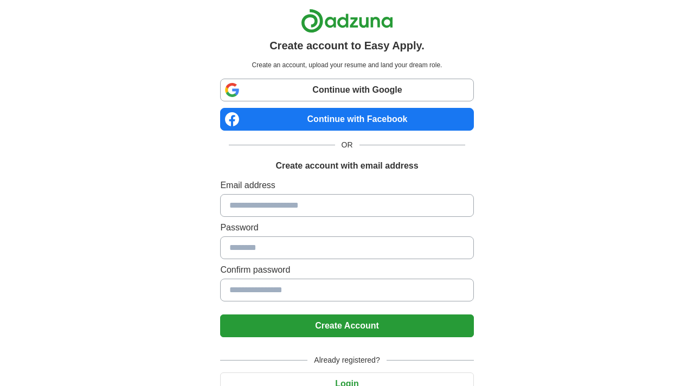  I want to click on span: Already registered?, so click(347, 360).